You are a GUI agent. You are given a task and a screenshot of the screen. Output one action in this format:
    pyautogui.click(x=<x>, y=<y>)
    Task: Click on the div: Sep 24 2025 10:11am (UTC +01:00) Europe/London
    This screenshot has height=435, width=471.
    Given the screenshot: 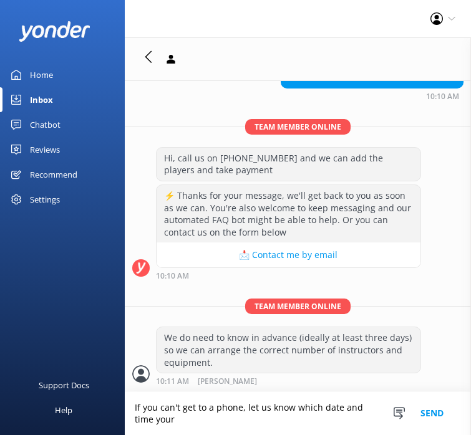 What is the action you would take?
    pyautogui.click(x=288, y=381)
    